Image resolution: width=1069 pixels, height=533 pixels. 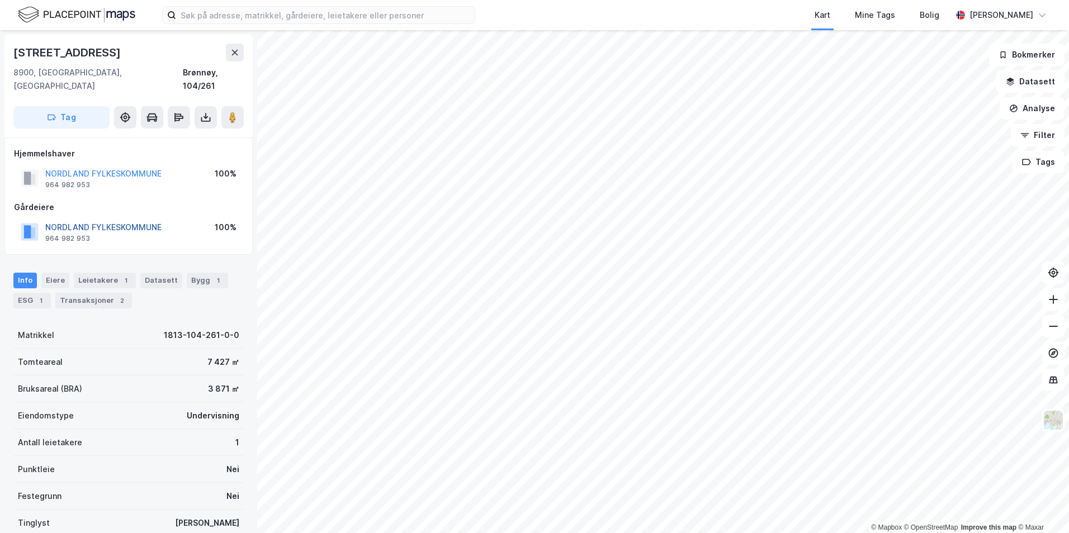 I want to click on div: Eiere, so click(x=55, y=281).